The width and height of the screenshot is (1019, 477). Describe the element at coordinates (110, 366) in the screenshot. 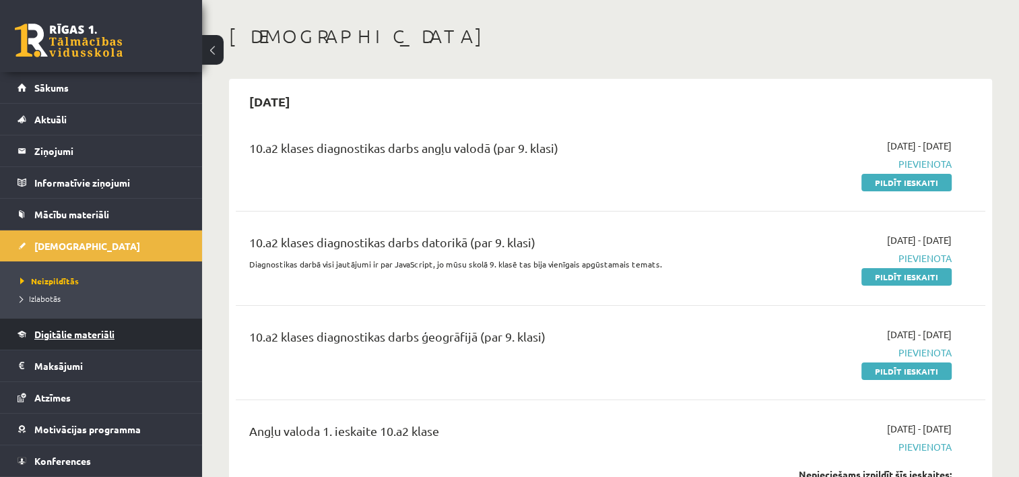

I see `legend: Maksājumi` at that location.